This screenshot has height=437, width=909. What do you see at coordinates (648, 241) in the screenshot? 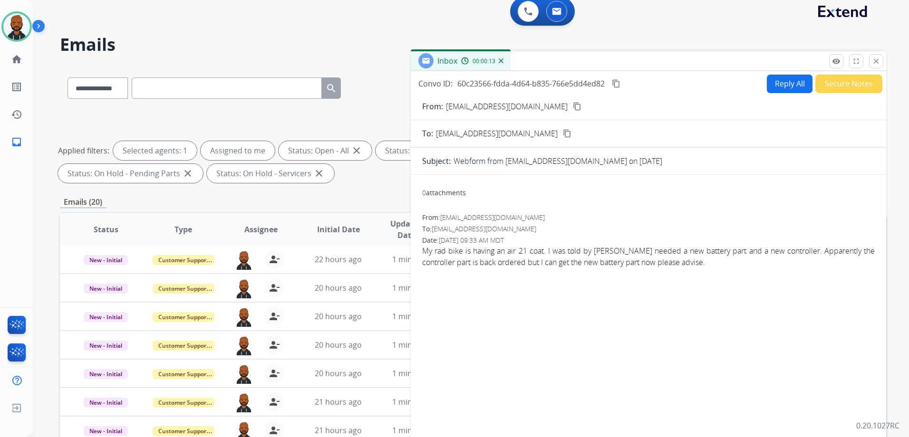
I see `div: Date:` at bounding box center [648, 241].